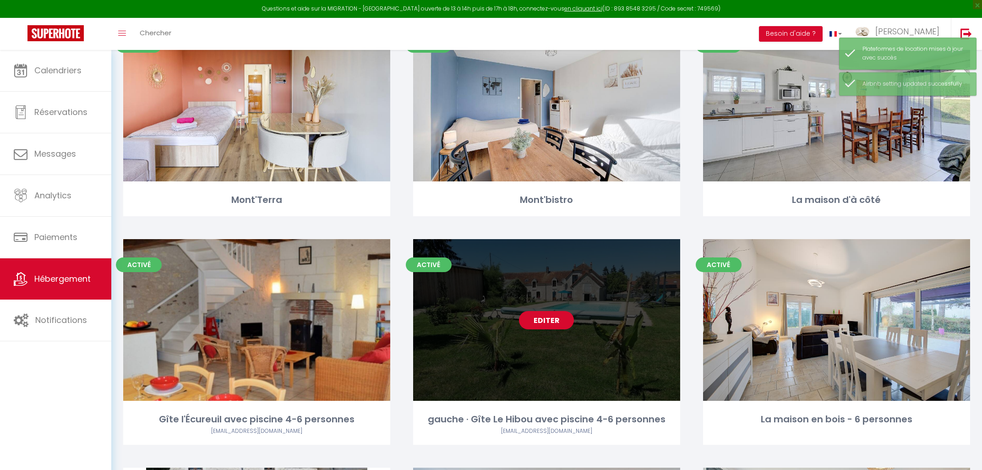 The image size is (982, 470). I want to click on div: Gîte l'Écureuil avec piscine 4-6 personnes, so click(257, 419).